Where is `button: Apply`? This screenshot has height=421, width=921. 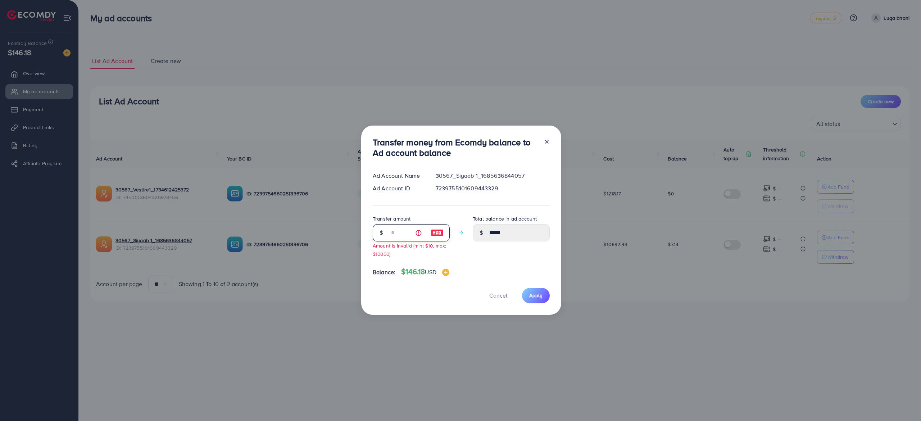 button: Apply is located at coordinates (535, 295).